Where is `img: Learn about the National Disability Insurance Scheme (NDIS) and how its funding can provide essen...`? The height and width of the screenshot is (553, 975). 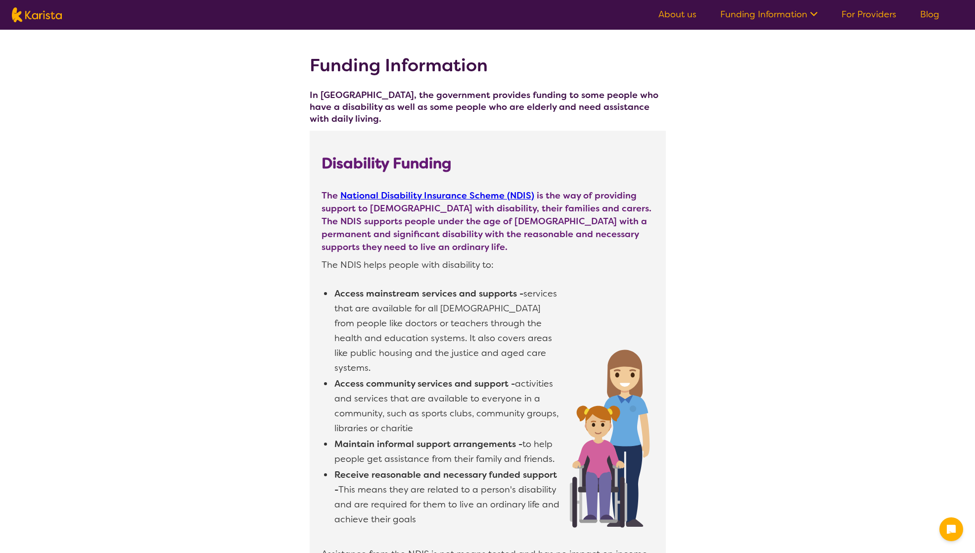 img: Learn about the National Disability Insurance Scheme (NDIS) and how its funding can provide essen... is located at coordinates (610, 434).